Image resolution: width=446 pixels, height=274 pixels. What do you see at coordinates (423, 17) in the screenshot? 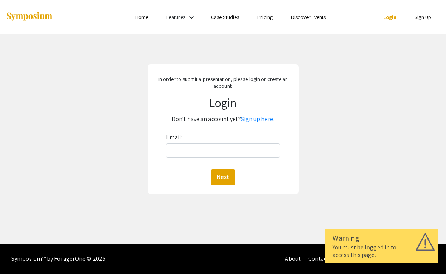
I see `a: Sign Up` at bounding box center [423, 17].